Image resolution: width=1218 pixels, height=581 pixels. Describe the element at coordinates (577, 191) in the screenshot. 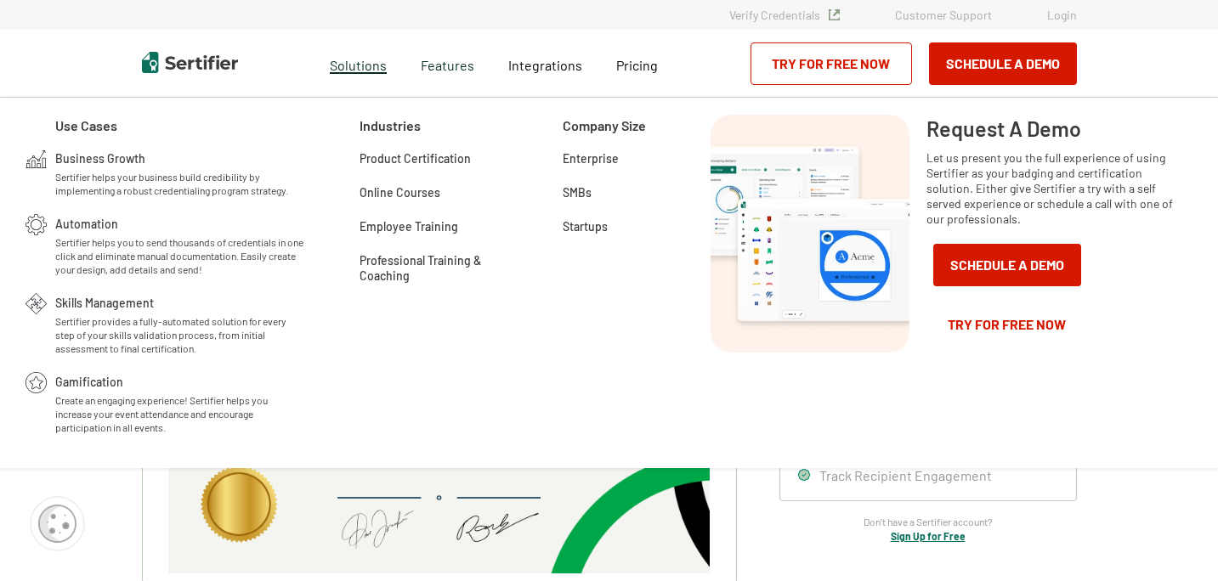

I see `a: SMBs` at that location.